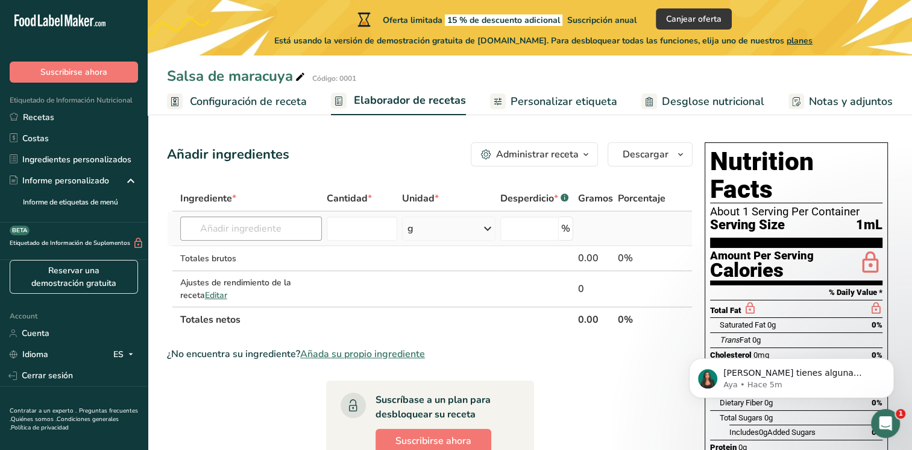 This screenshot has width=912, height=450. Describe the element at coordinates (228, 154) in the screenshot. I see `div: Añadir ingredientes` at that location.